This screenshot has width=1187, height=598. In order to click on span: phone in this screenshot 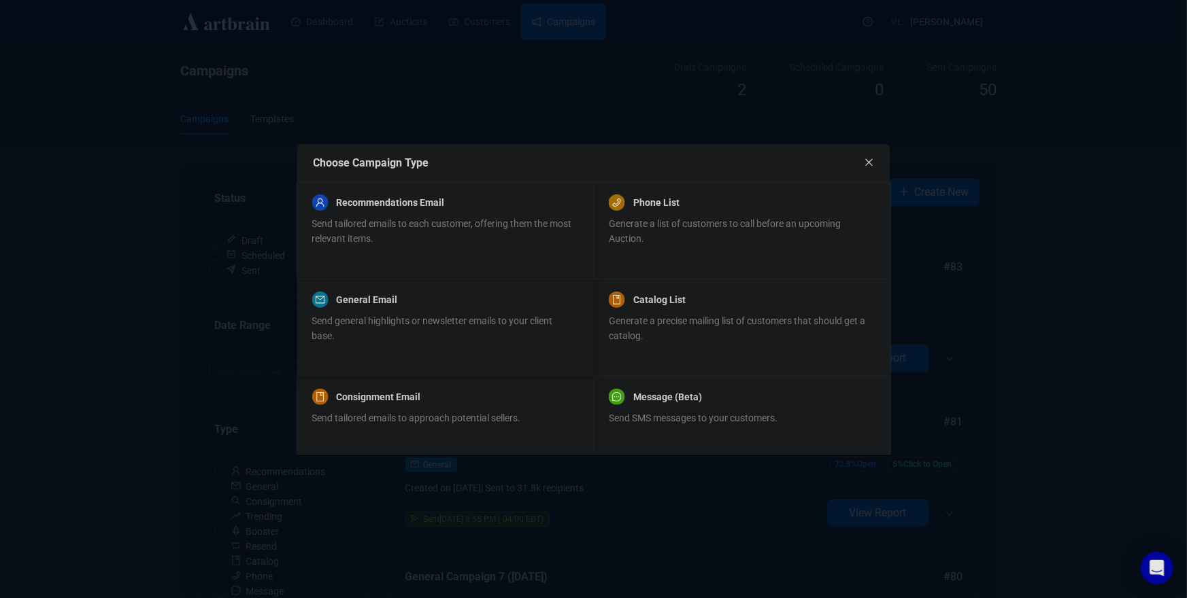, I will do `click(617, 203)`.